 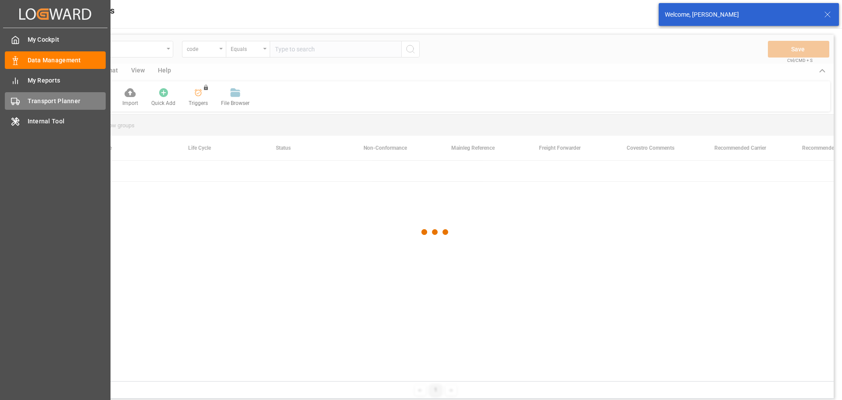 I want to click on a: My Cockpit, so click(x=55, y=39).